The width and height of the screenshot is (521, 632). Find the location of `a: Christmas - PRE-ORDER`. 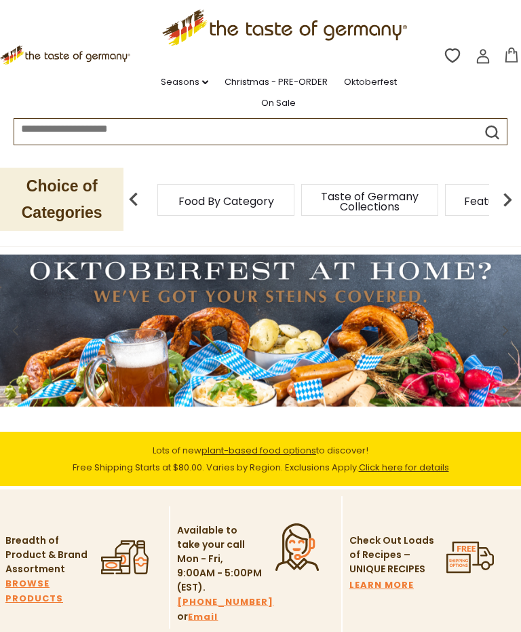

a: Christmas - PRE-ORDER is located at coordinates (276, 82).